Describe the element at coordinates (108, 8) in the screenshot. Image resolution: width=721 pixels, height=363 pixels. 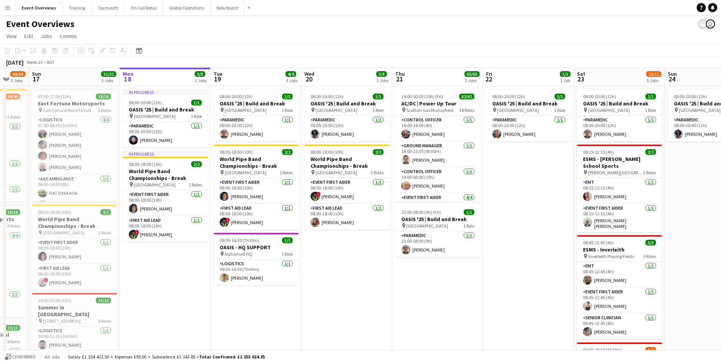
I see `button: Taymouth` at that location.